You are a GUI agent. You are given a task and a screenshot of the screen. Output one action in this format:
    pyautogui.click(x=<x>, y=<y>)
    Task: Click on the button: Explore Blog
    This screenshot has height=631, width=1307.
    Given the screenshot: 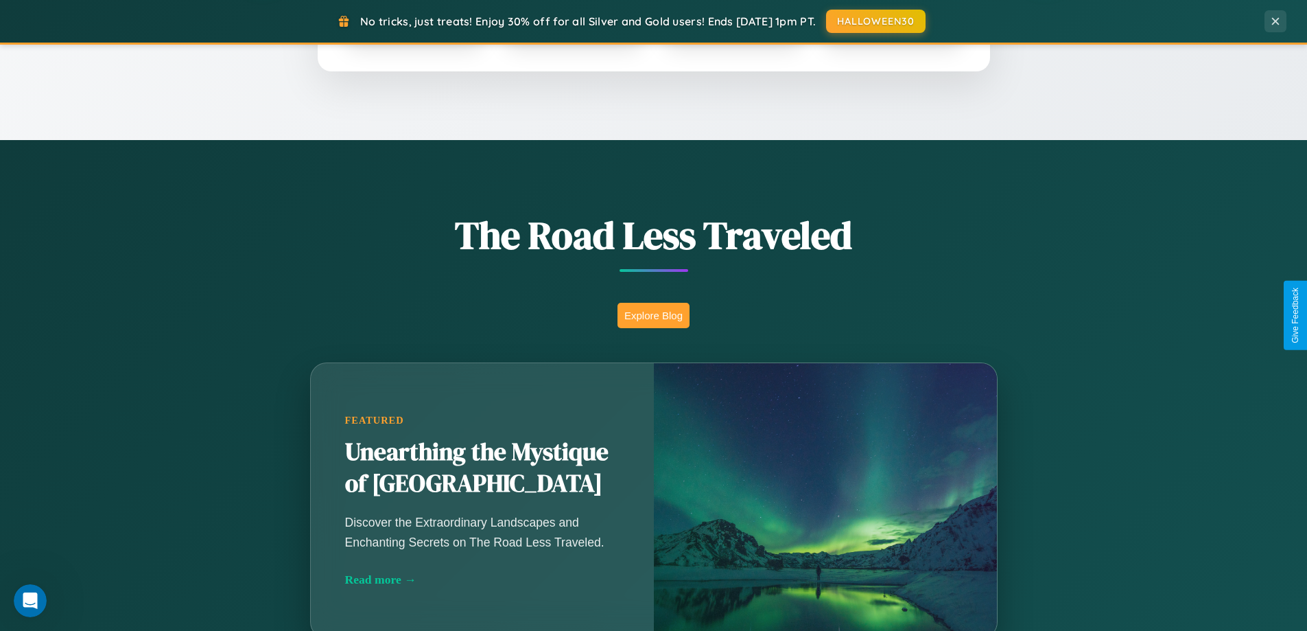 What is the action you would take?
    pyautogui.click(x=653, y=315)
    